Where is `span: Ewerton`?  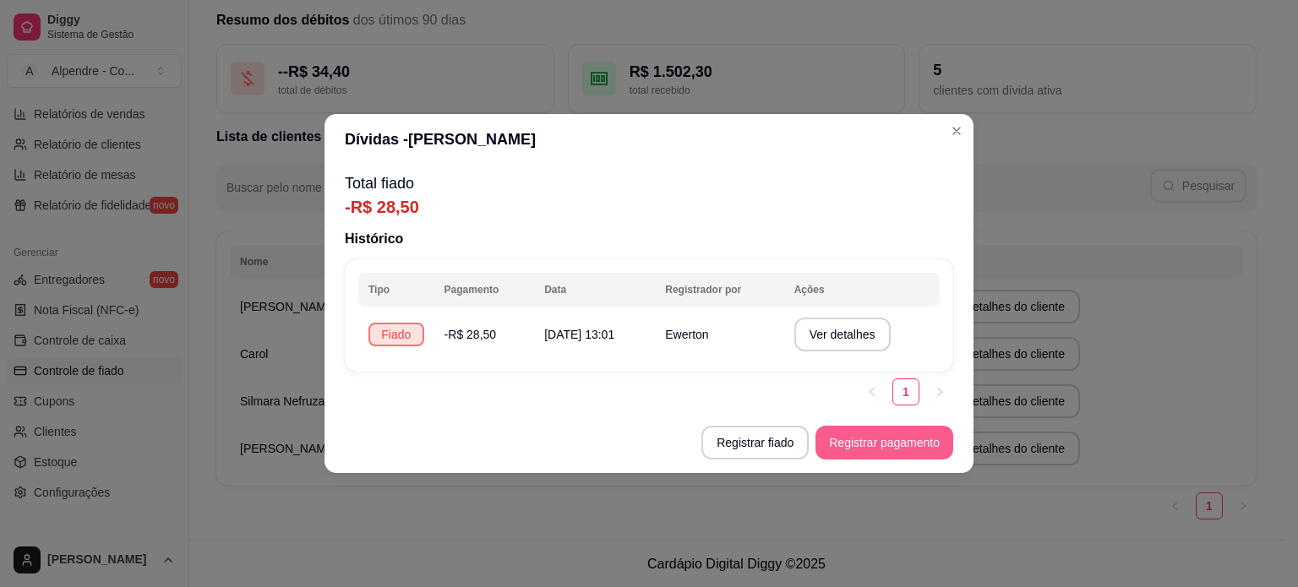
span: Ewerton is located at coordinates (686, 335).